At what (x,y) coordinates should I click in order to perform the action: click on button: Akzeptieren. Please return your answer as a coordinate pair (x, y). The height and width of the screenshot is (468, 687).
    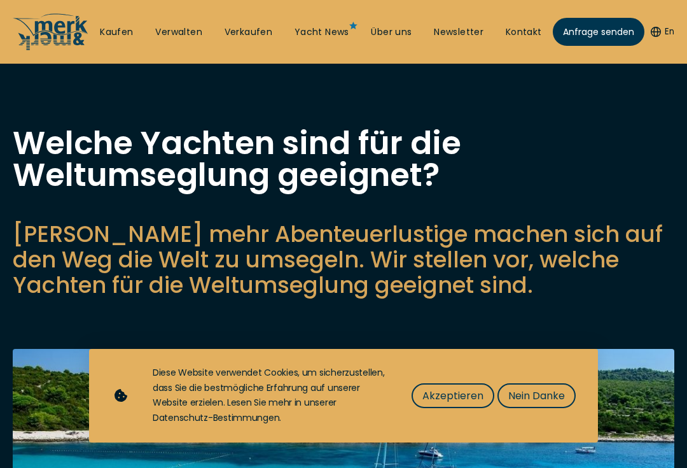
    Looking at the image, I should click on (453, 395).